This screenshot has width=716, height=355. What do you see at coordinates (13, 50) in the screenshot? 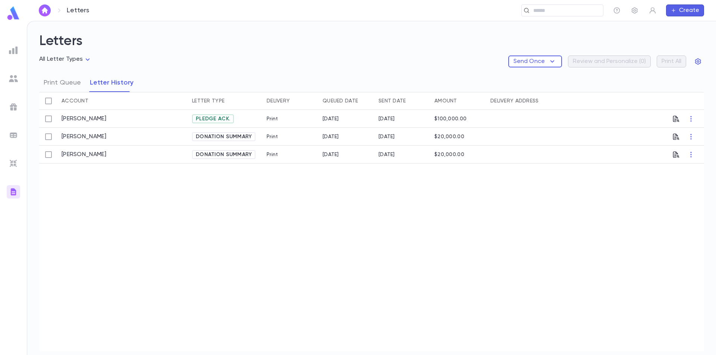
I see `img: reports_grey.c525e4749d1bce6a11f5fe2a8de1b229.svg` at bounding box center [13, 50].